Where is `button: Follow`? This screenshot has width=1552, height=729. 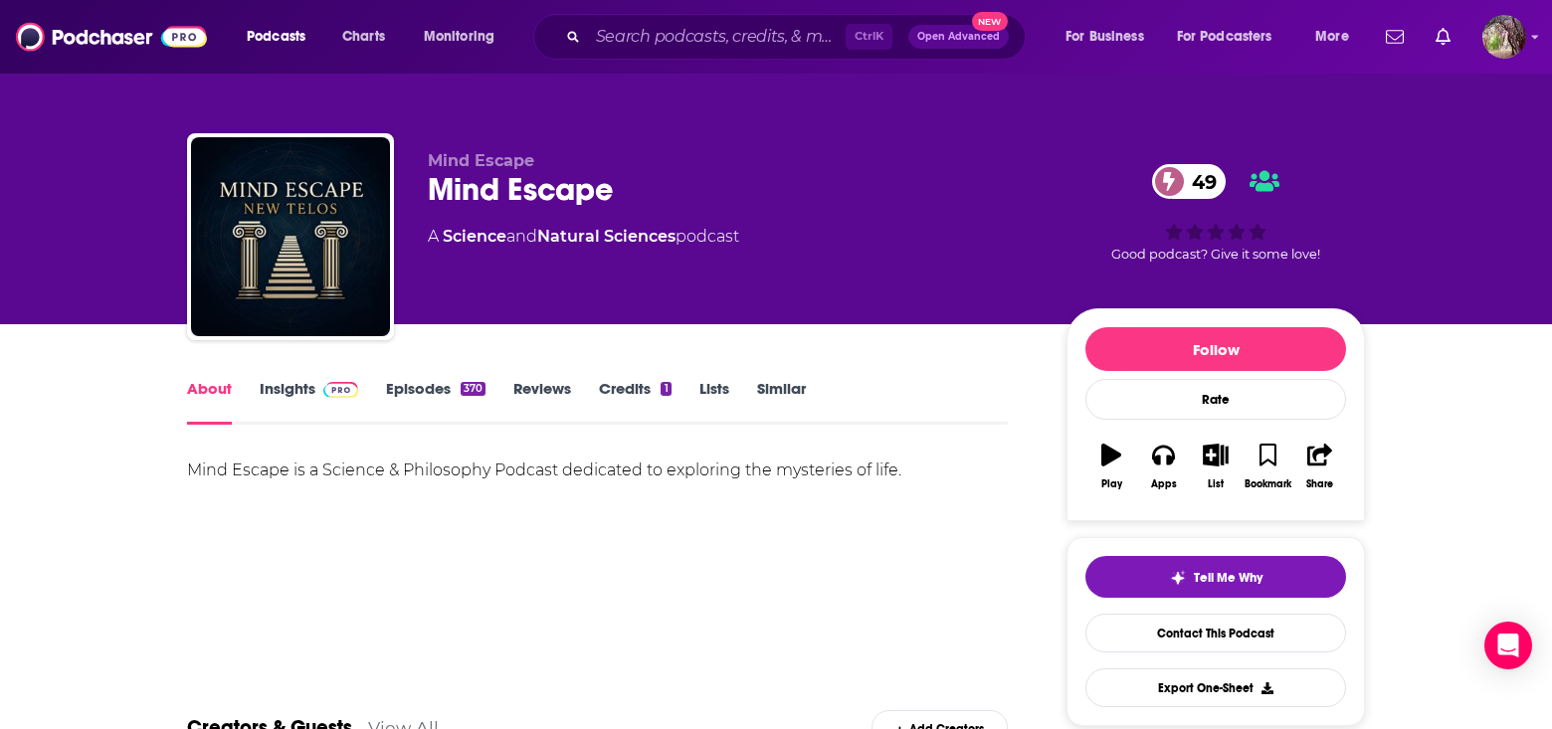 button: Follow is located at coordinates (1216, 349).